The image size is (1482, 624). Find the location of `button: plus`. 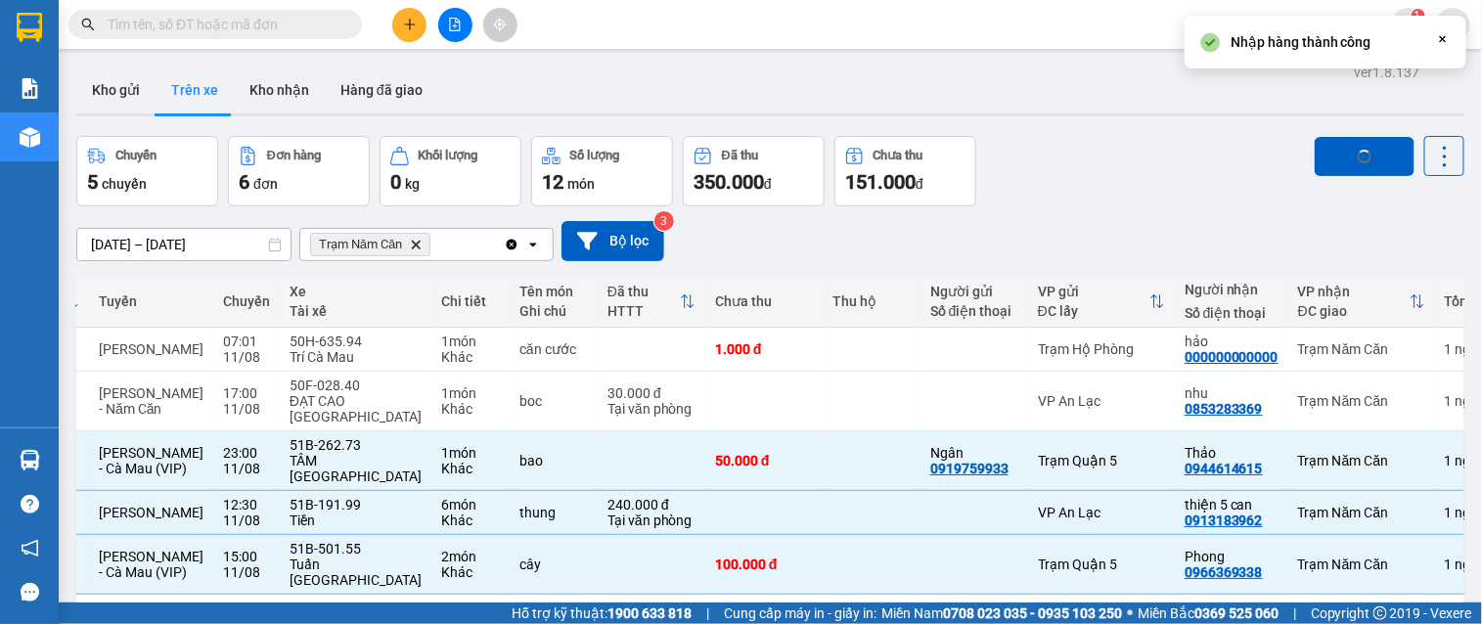

button: plus is located at coordinates (409, 24).